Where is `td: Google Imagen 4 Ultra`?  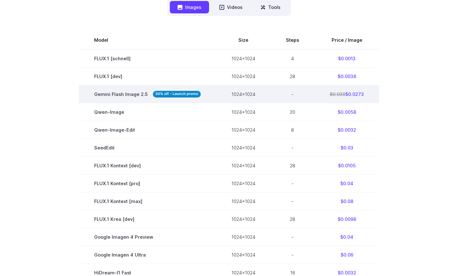 td: Google Imagen 4 Ultra is located at coordinates (147, 255).